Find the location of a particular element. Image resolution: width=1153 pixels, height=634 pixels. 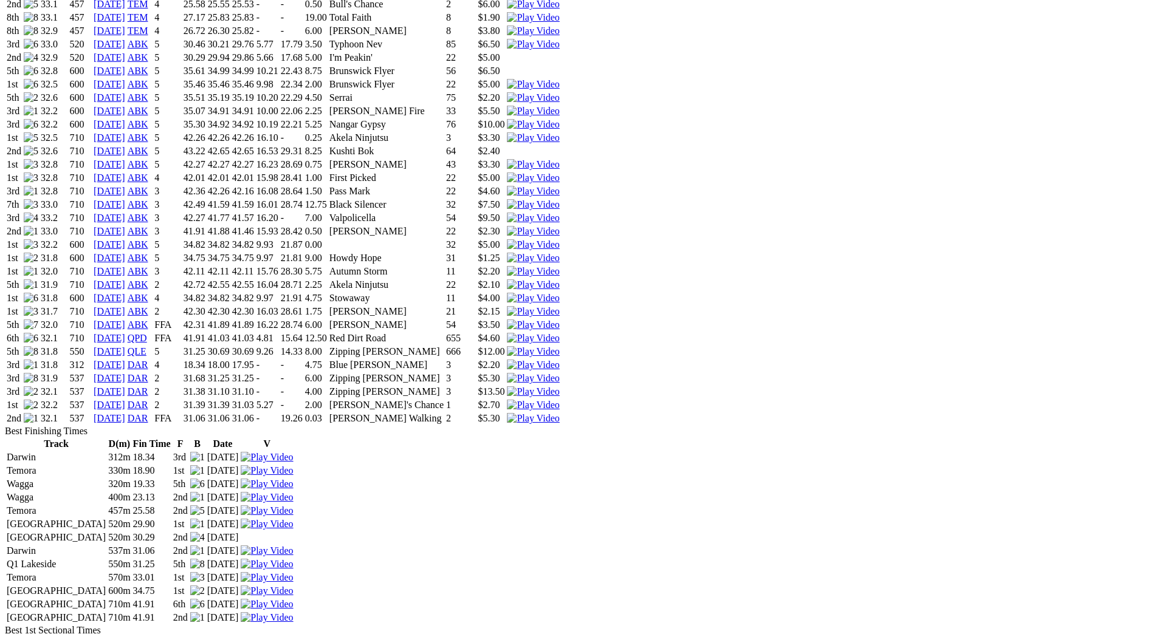

td: 34.99 is located at coordinates (243, 71).